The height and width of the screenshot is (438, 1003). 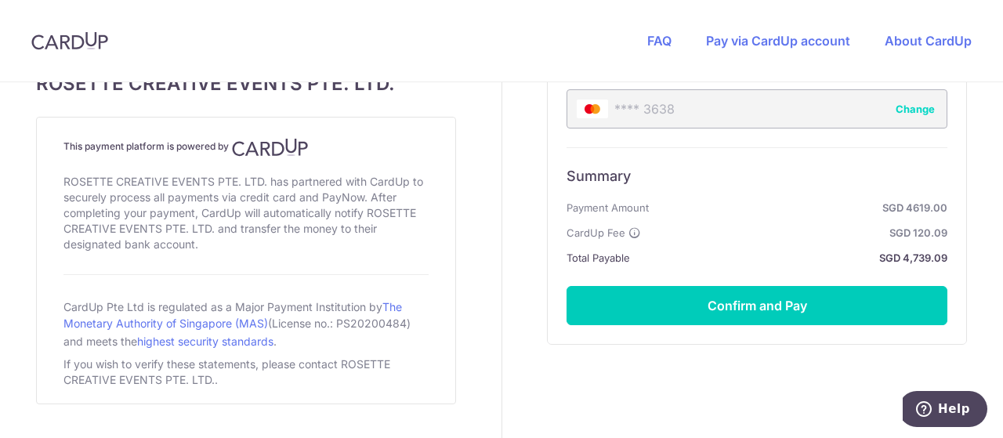 What do you see at coordinates (246, 84) in the screenshot?
I see `span: ROSETTE CREATIVE EVENTS PTE. LTD.` at bounding box center [246, 84].